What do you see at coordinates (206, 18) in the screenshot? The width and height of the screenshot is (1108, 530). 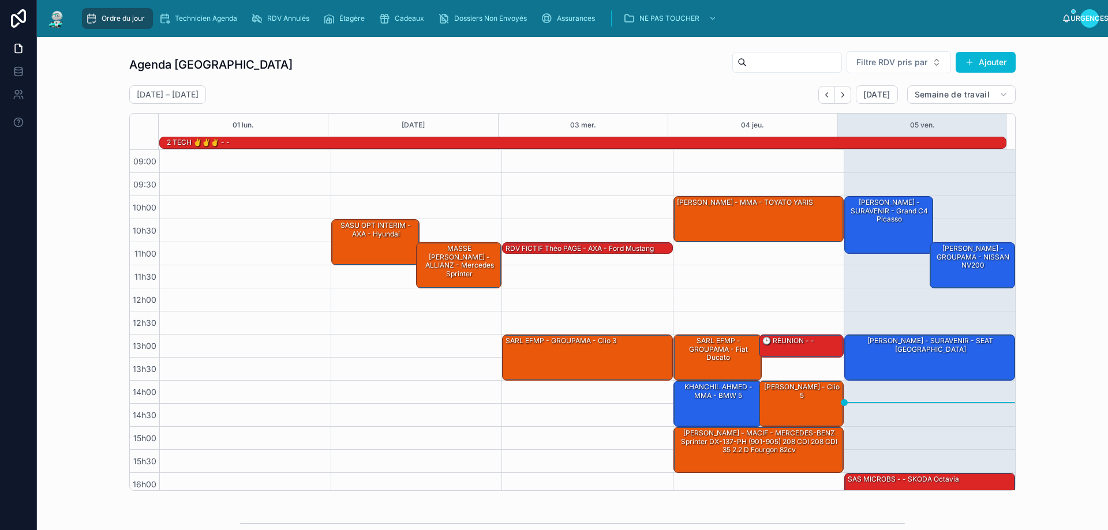 I see `font: Technicien Agenda` at bounding box center [206, 18].